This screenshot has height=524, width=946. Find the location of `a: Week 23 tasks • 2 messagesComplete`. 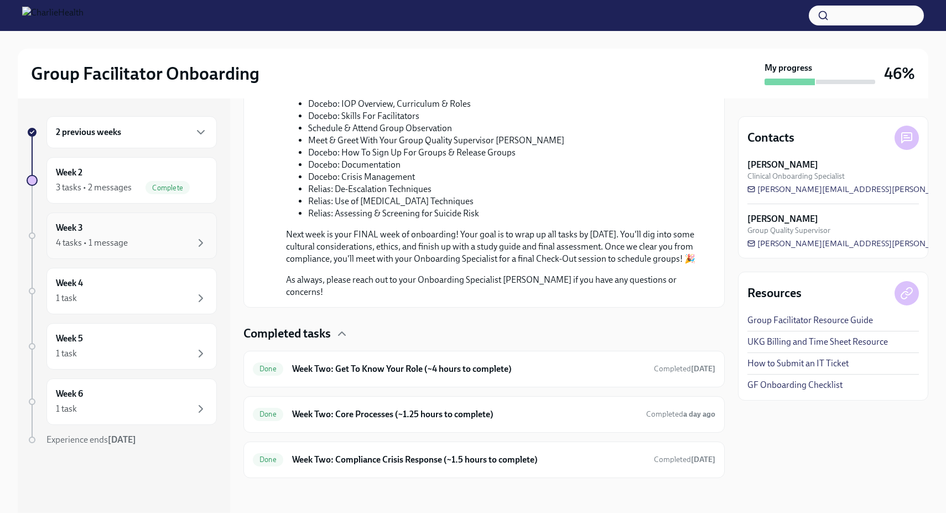

a: Week 23 tasks • 2 messagesComplete is located at coordinates (122, 180).